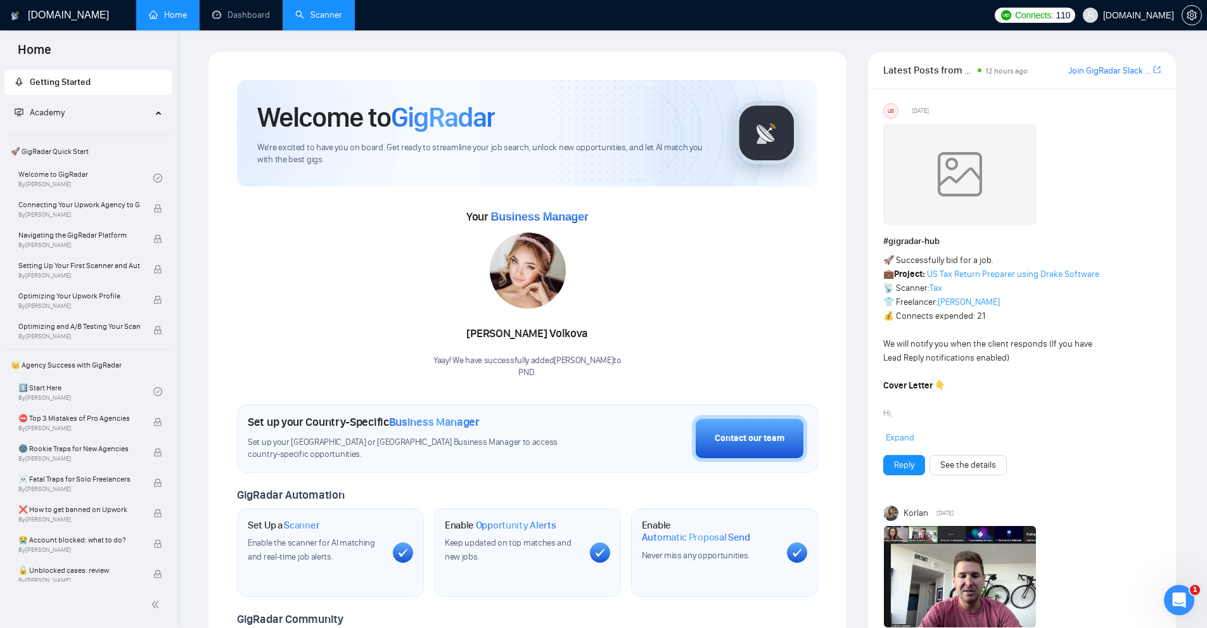  What do you see at coordinates (508, 549) in the screenshot?
I see `span: Keep updated on top matches and new jobs.` at bounding box center [508, 549].